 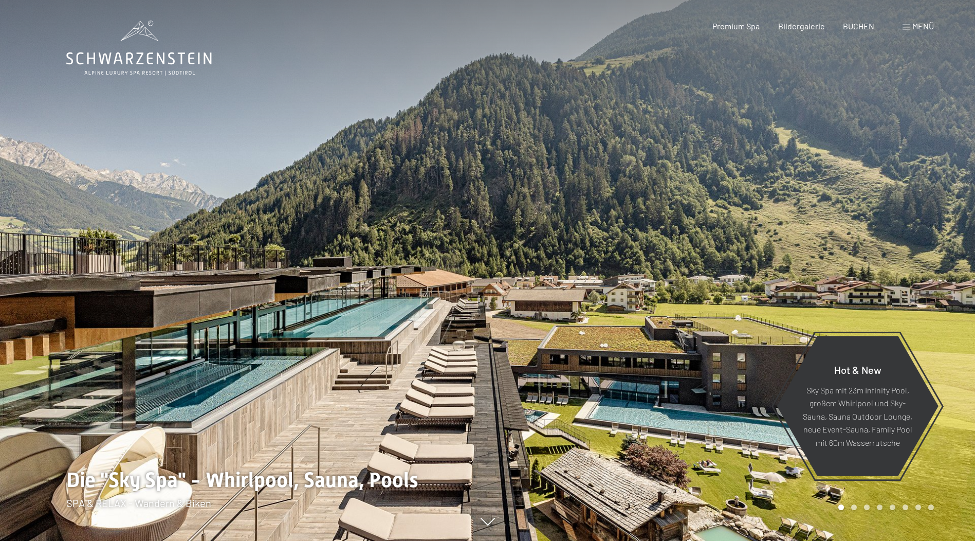 I want to click on div: Carousel Page 3, so click(x=867, y=507).